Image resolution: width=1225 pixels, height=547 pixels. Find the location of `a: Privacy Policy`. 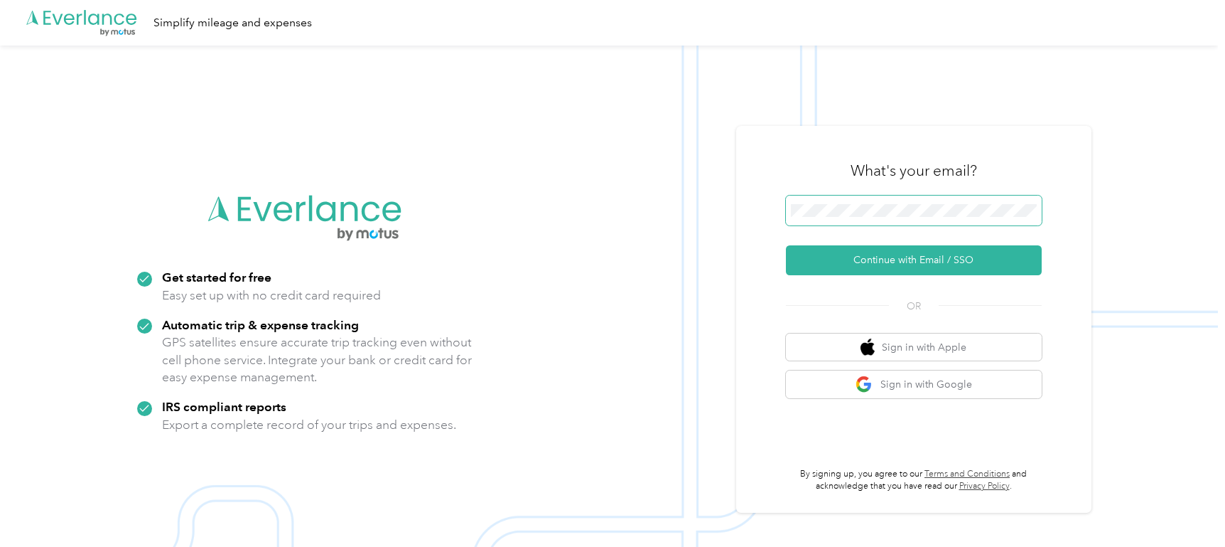

a: Privacy Policy is located at coordinates (984, 485).